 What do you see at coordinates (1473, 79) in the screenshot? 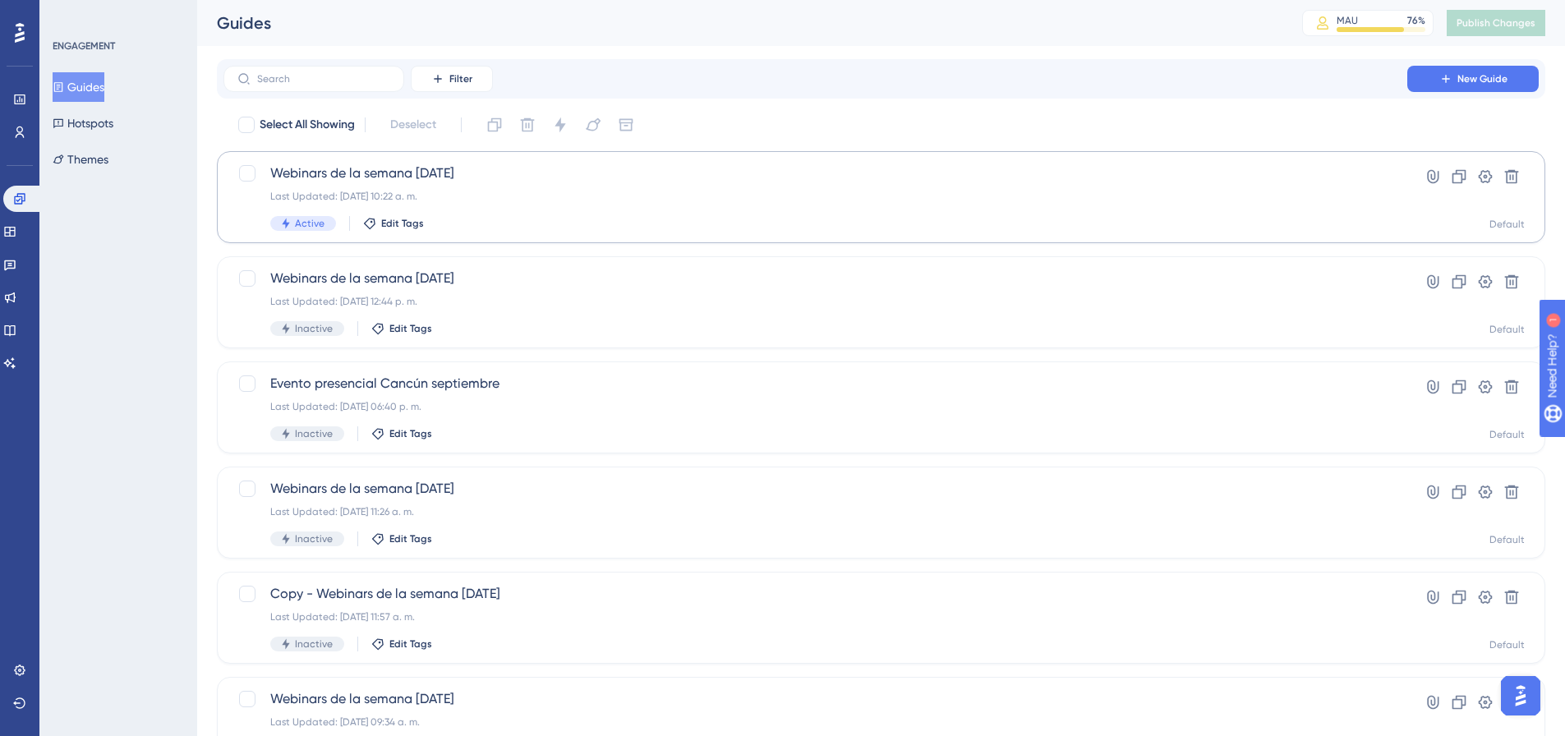
I see `button: New Guide` at bounding box center [1473, 79].